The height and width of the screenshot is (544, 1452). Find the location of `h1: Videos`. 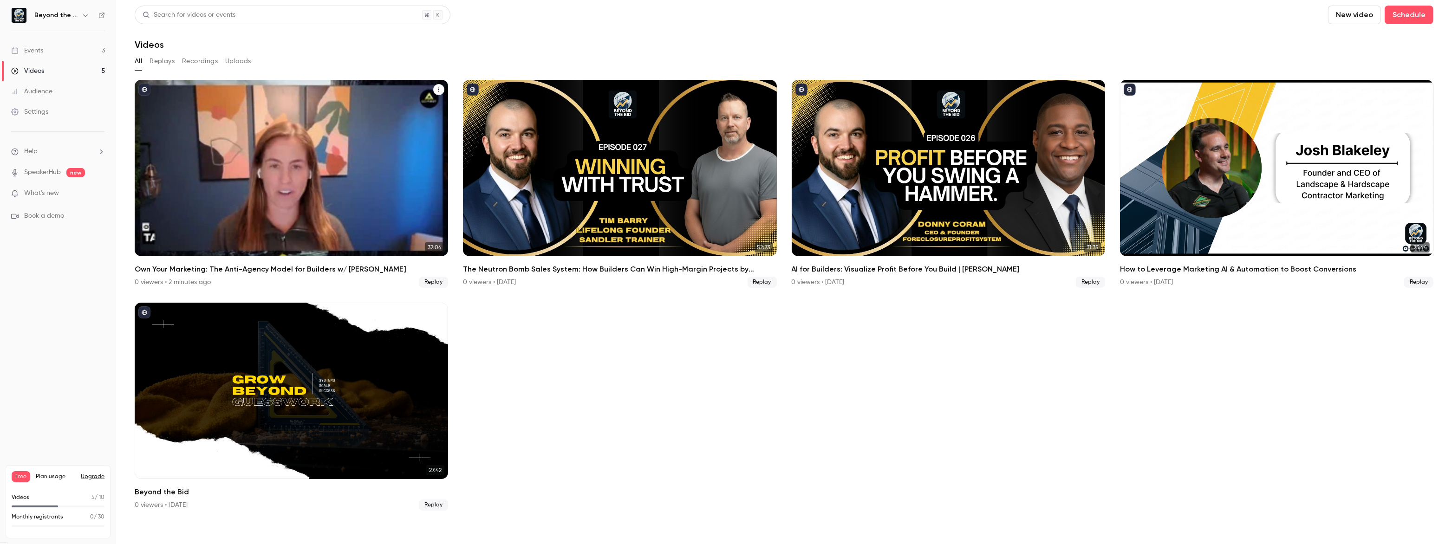

h1: Videos is located at coordinates (149, 45).